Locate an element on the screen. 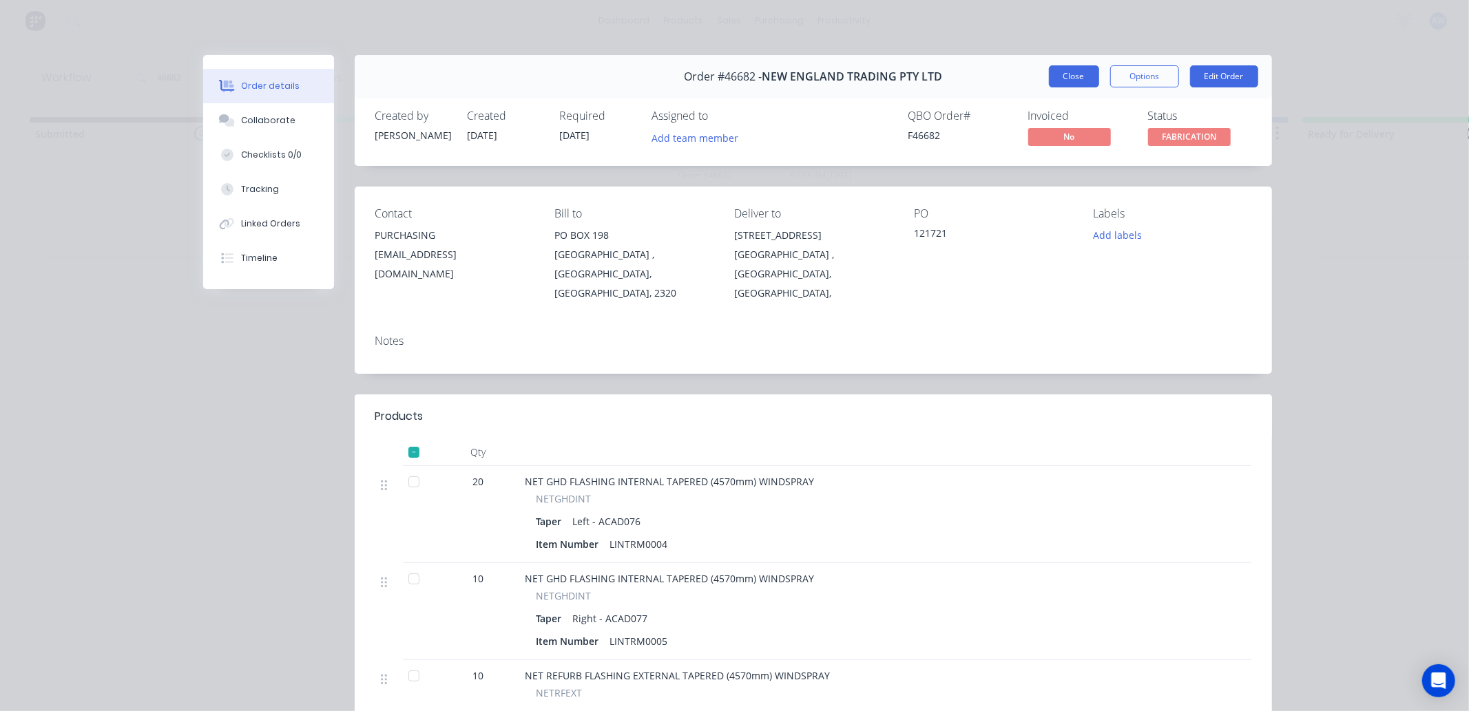 The width and height of the screenshot is (1469, 711). div: Checklists 0/0 is located at coordinates (271, 155).